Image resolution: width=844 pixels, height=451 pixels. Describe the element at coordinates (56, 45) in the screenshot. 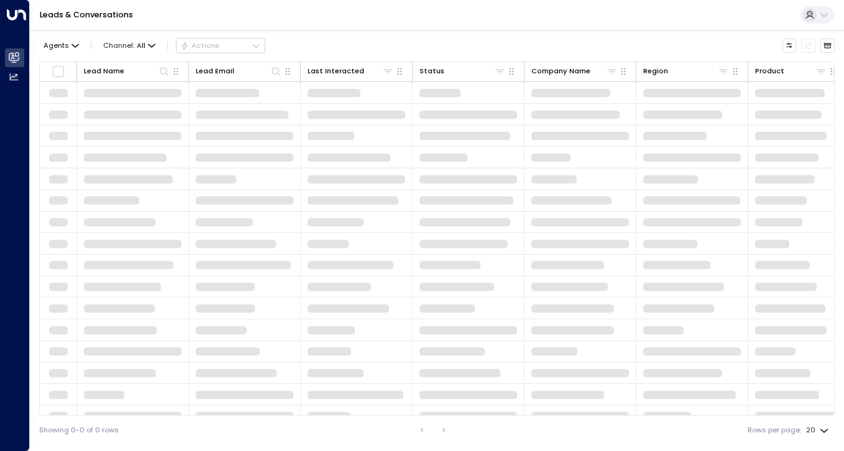

I see `span: Agents` at that location.